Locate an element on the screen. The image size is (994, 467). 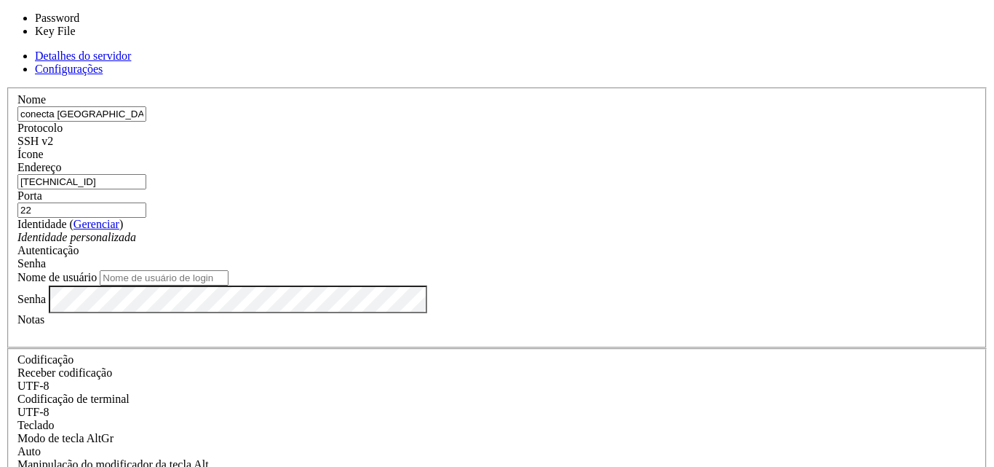
input: Nome do host ou IP is located at coordinates (82, 181).